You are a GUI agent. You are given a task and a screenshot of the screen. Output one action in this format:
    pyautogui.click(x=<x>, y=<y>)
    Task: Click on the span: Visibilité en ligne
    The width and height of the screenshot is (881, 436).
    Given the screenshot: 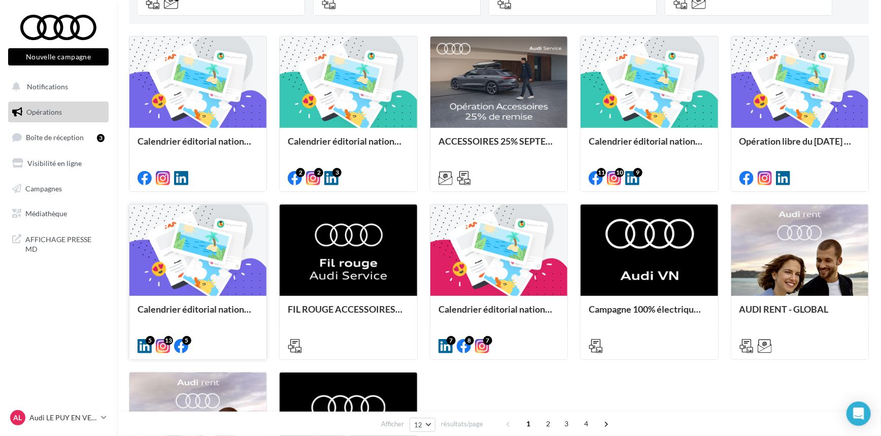 What is the action you would take?
    pyautogui.click(x=54, y=163)
    